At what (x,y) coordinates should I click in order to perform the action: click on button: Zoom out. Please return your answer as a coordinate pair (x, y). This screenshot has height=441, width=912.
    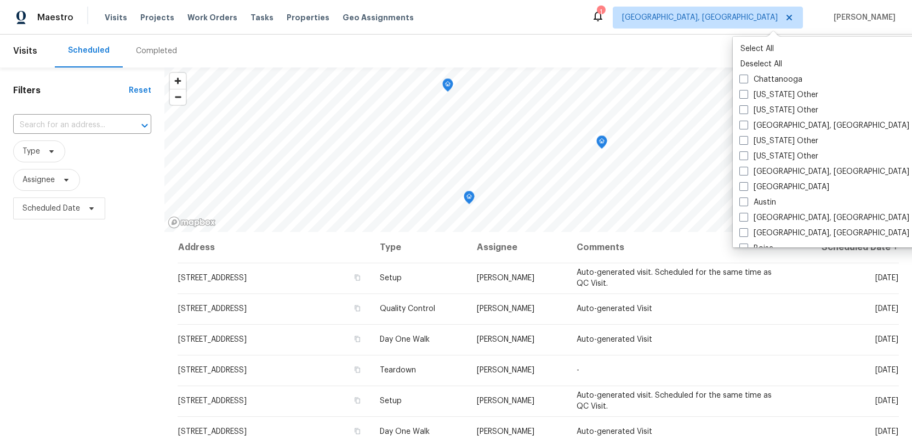
    Looking at the image, I should click on (178, 96).